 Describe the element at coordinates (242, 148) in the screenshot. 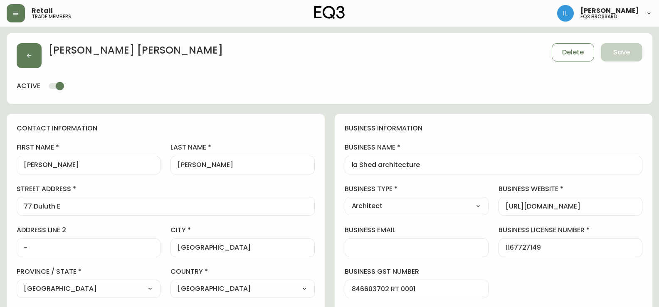

I see `label: last name` at that location.